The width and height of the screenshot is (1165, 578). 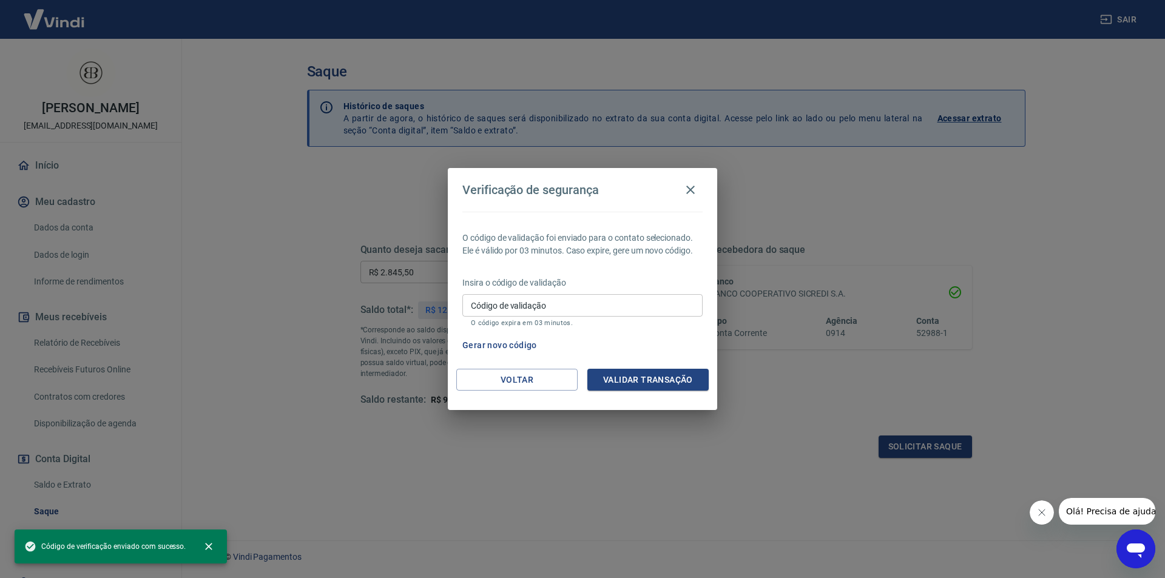 I want to click on button: close, so click(x=209, y=547).